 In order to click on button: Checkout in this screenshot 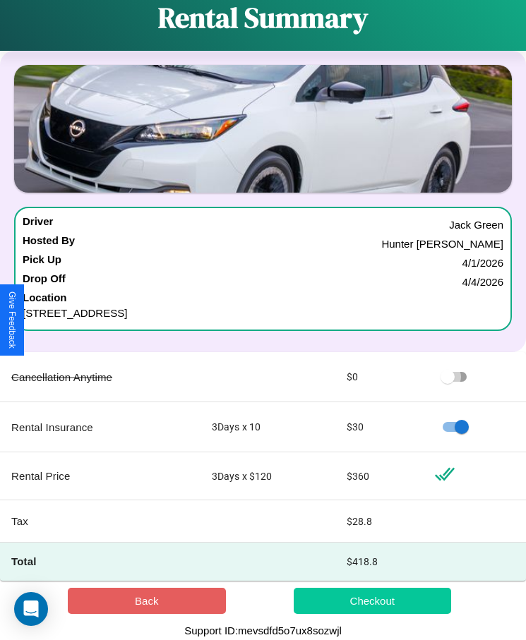, I will do `click(373, 601)`.